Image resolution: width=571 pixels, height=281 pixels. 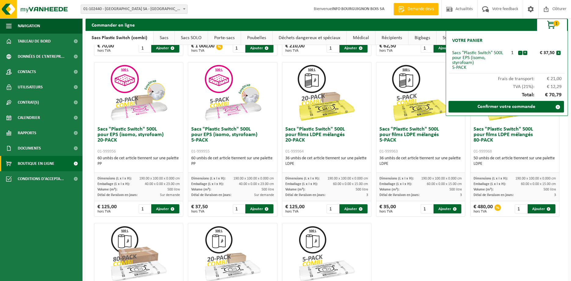 What do you see at coordinates (358, 9) in the screenshot?
I see `strong: INFO BOURGUIGNON BOIS SA` at bounding box center [358, 9].